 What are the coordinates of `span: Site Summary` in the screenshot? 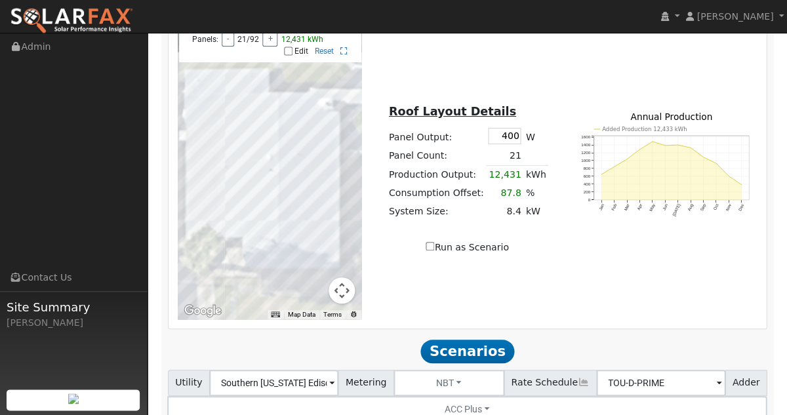 It's located at (73, 307).